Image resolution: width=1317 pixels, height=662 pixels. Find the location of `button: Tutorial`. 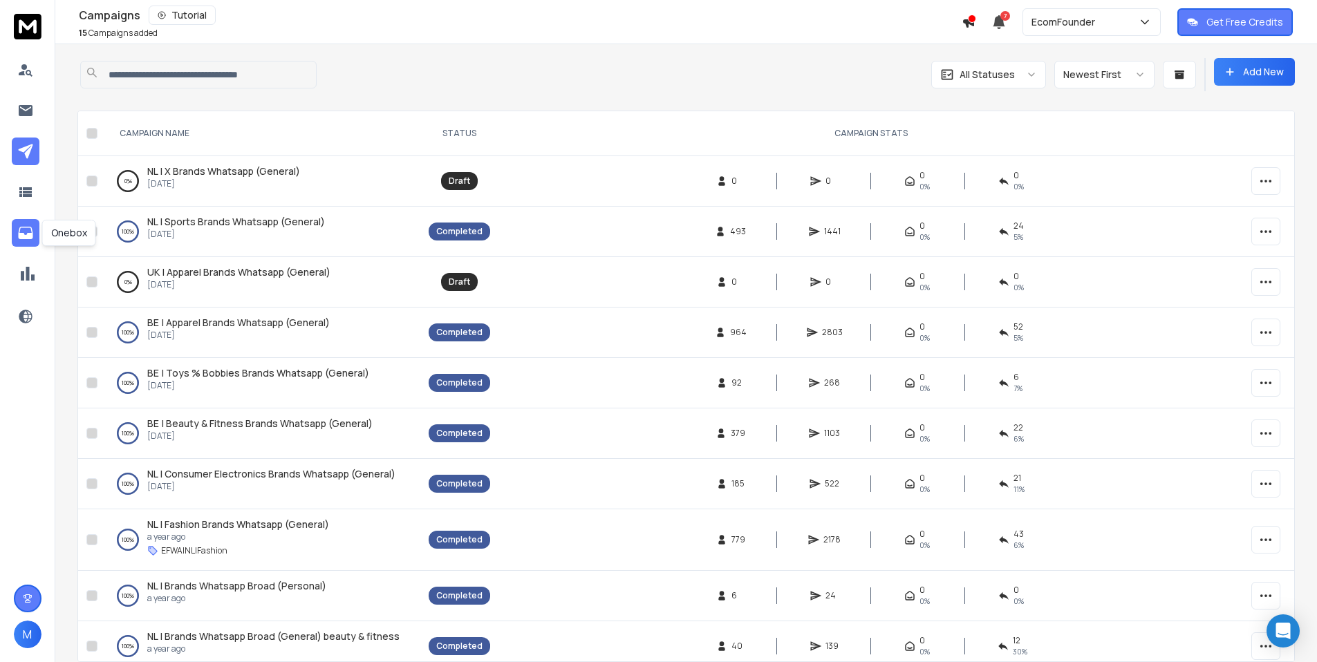

button: Tutorial is located at coordinates (182, 15).